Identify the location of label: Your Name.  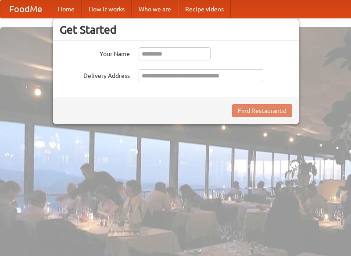
(95, 53).